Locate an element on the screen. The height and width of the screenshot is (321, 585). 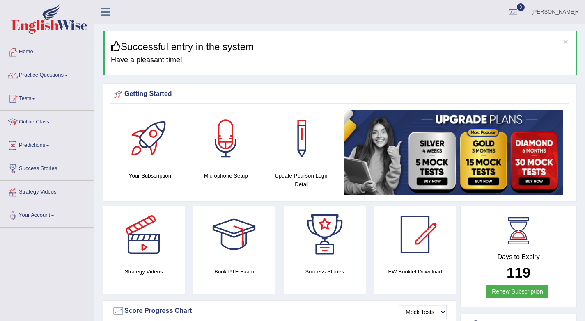
a: Your Account is located at coordinates (47, 215).